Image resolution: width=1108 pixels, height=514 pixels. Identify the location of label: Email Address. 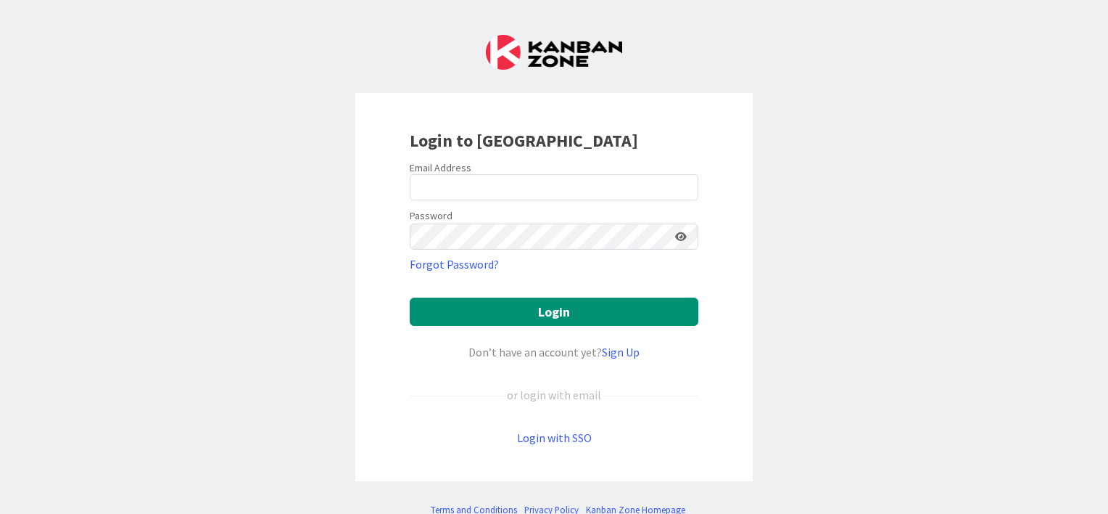
(440, 168).